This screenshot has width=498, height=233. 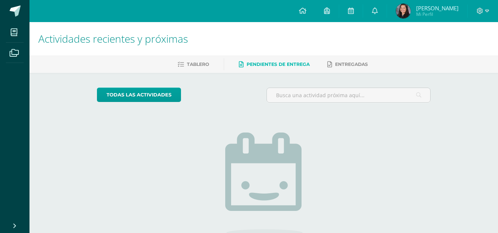 I want to click on a: Entregadas, so click(x=348, y=64).